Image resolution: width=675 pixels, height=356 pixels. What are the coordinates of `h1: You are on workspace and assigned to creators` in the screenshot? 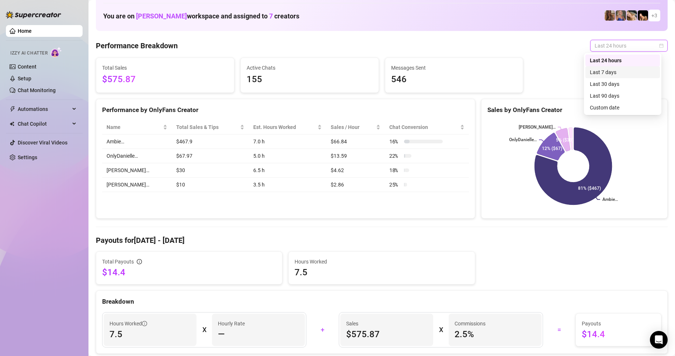 It's located at (201, 16).